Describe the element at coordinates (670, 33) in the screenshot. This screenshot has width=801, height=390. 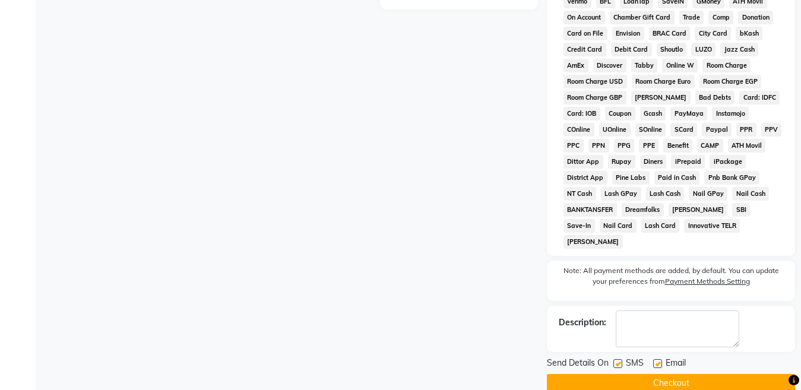
I see `span: BRAC Card` at that location.